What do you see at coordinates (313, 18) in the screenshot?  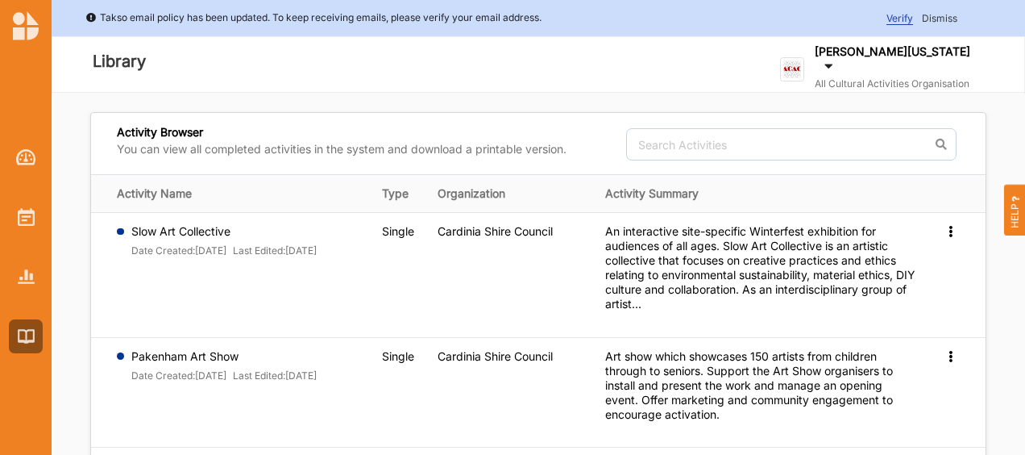 I see `div: Takso email policy has been updated. To keep receiving emails, please verify your email address.` at bounding box center [313, 18].